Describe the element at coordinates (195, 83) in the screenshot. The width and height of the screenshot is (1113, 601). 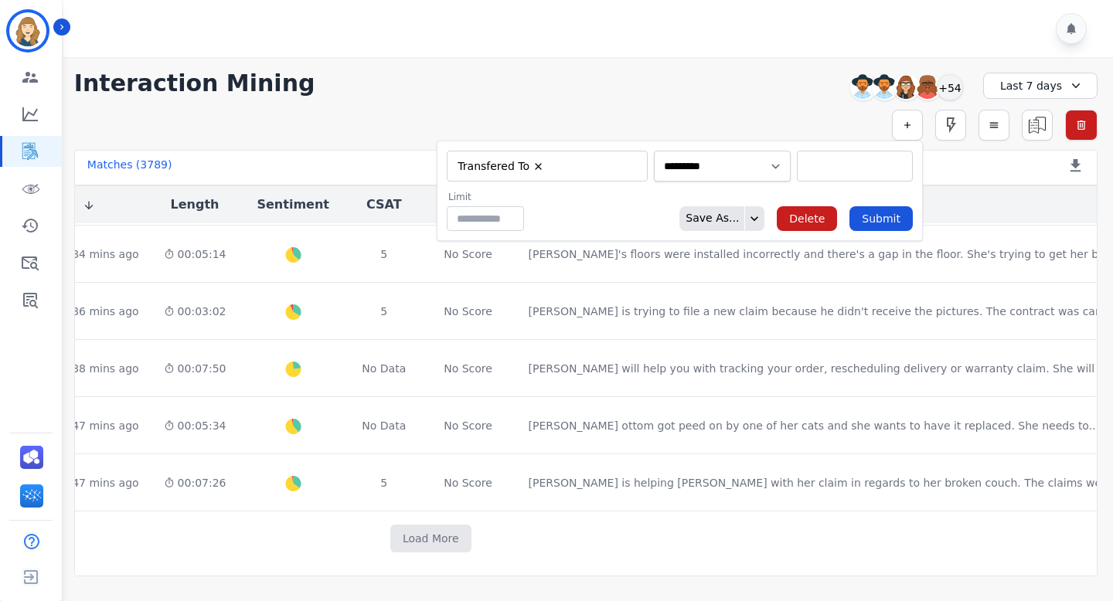
I see `h1: Interaction Mining` at that location.